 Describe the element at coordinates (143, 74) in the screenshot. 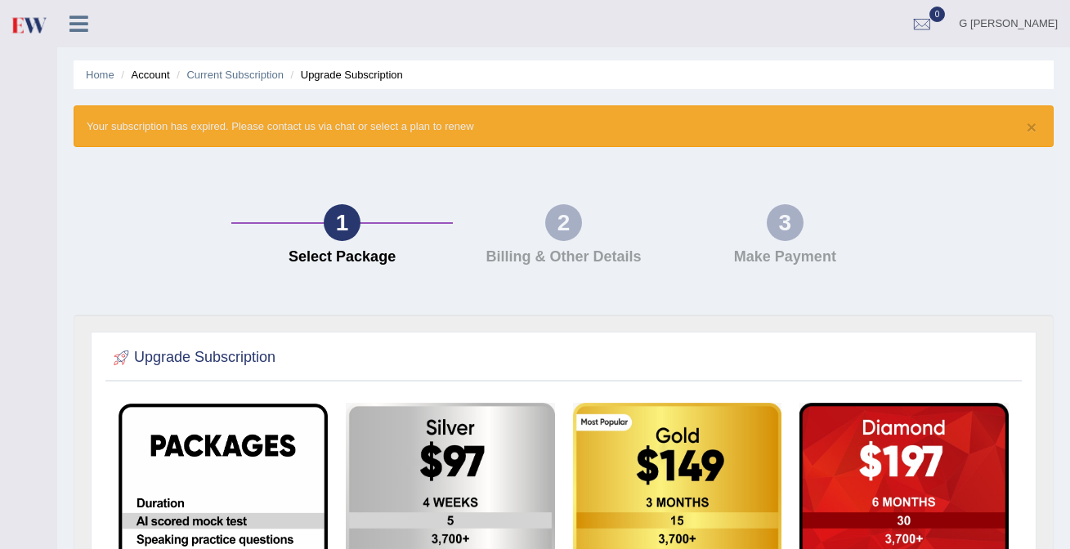

I see `li: Account` at that location.